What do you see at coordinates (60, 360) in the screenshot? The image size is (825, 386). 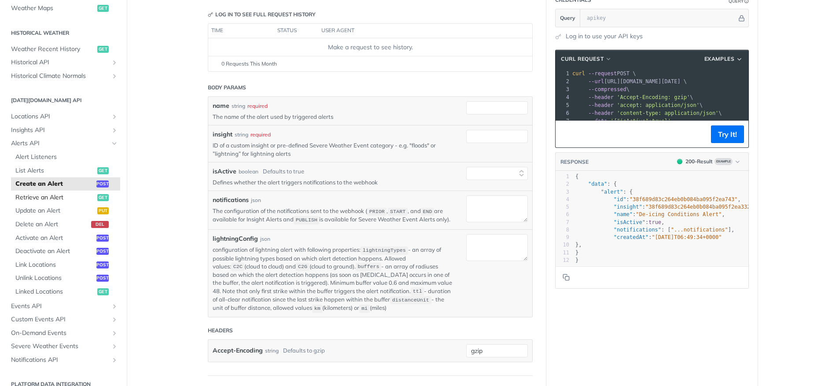 I see `span: Notifications API` at bounding box center [60, 360].